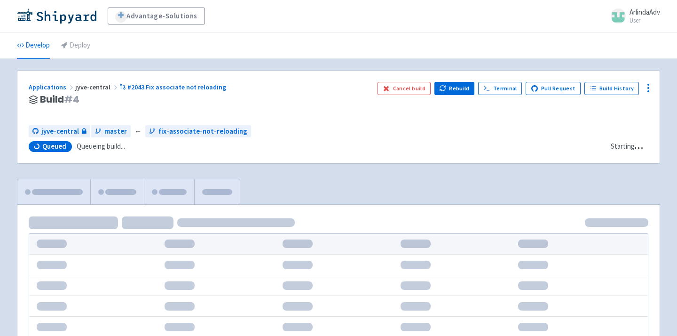  I want to click on a: Advantage-Solutions, so click(156, 16).